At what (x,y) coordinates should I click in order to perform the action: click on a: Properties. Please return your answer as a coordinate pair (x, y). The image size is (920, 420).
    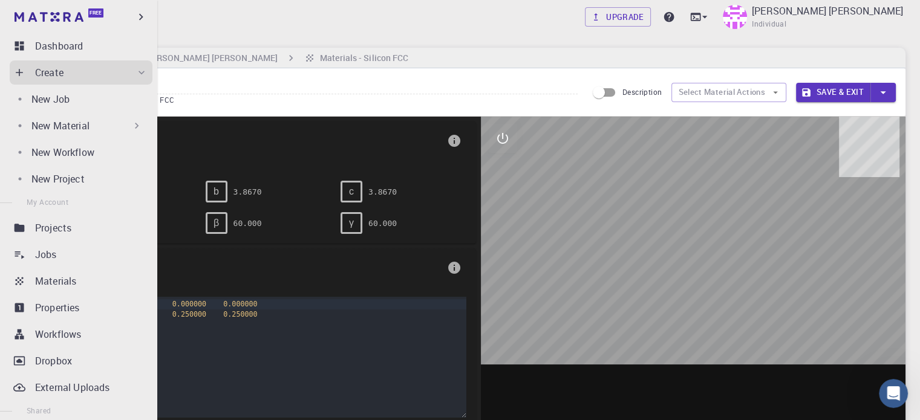
    Looking at the image, I should click on (81, 308).